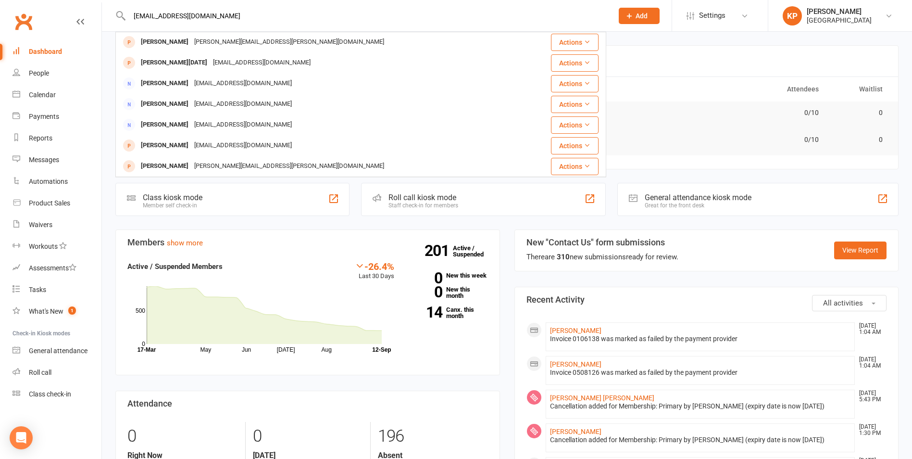  Describe the element at coordinates (763, 89) in the screenshot. I see `th: Attendees` at that location.